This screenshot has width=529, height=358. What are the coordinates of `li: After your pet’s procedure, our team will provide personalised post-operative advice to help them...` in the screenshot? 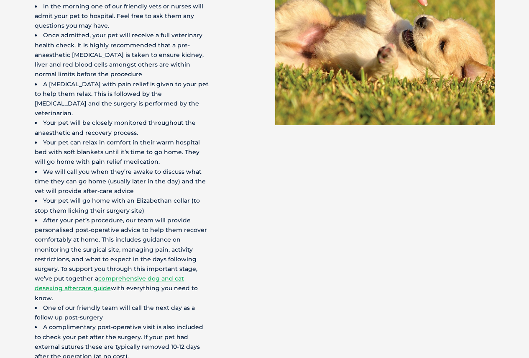 It's located at (123, 259).